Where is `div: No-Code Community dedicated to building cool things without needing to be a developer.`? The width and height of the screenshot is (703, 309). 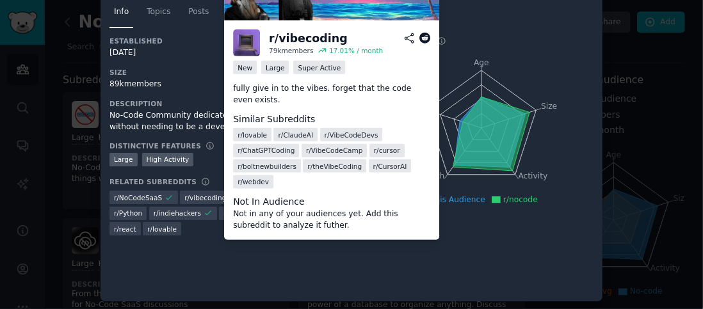
div: No-Code Community dedicated to building cool things without needing to be a developer. is located at coordinates (231, 121).